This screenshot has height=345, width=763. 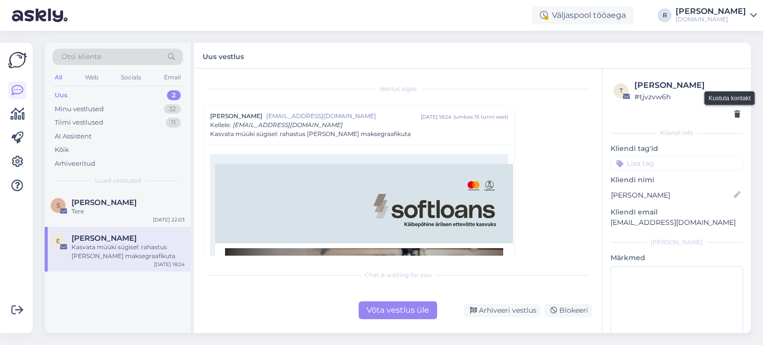 What do you see at coordinates (104, 238) in the screenshot?
I see `span: Evelin Sarap` at bounding box center [104, 238].